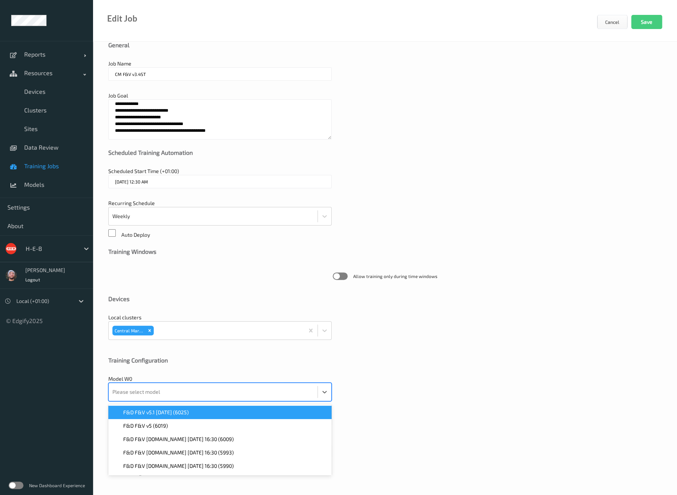 The image size is (677, 495). What do you see at coordinates (125, 317) in the screenshot?
I see `span: Local clusters` at bounding box center [125, 317].